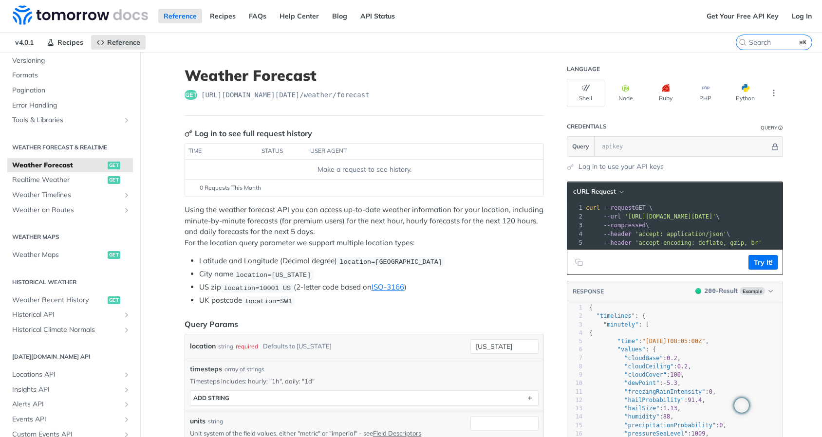  I want to click on button: Show subpages for Weather Timelines, so click(127, 195).